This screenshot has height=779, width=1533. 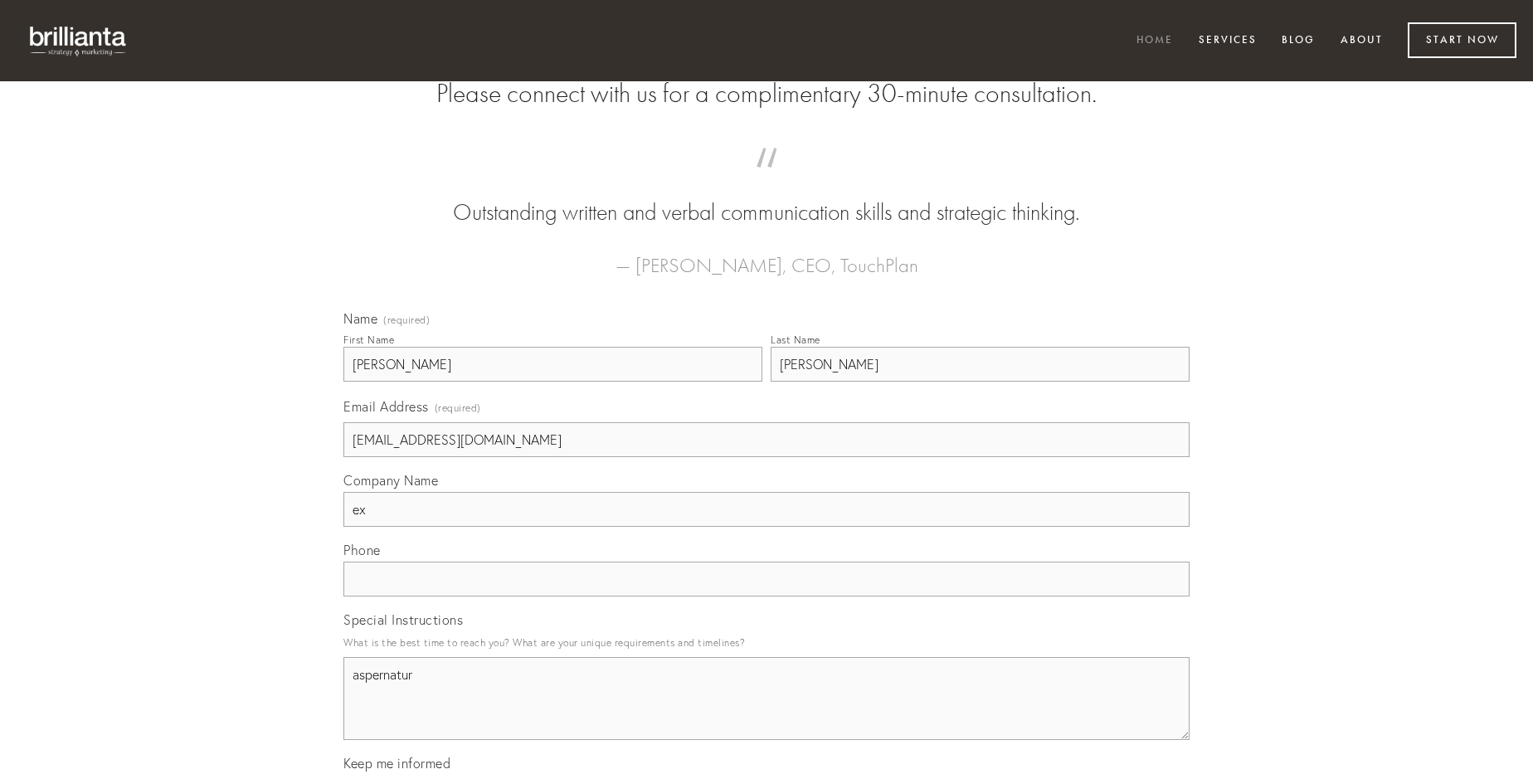 I want to click on blockquote: Outstanding written and verbal communication skills and strategic thinking., so click(x=767, y=197).